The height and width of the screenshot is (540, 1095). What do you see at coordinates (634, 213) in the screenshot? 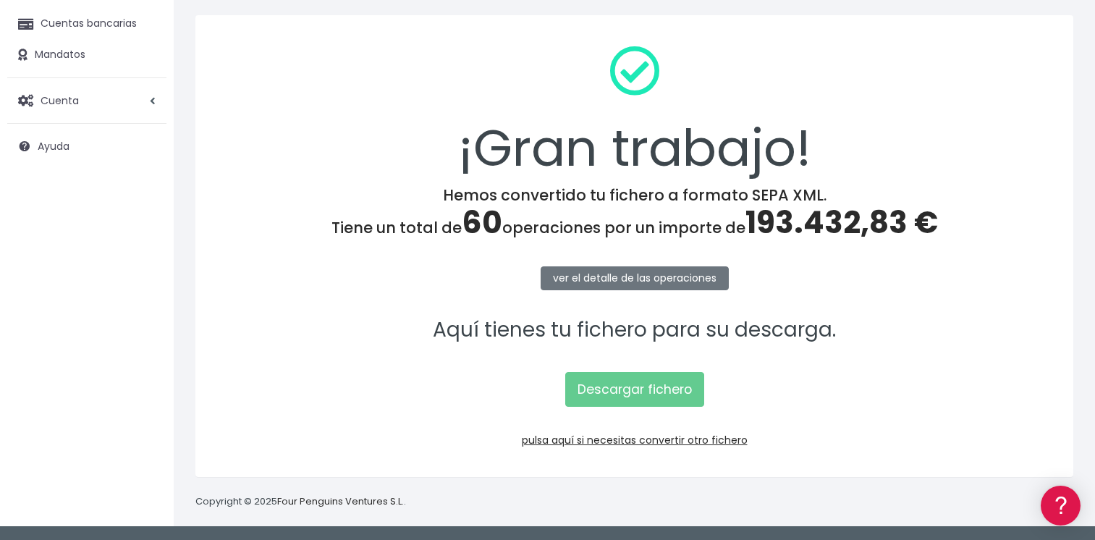
I see `h4: Hemos convertido tu fichero a formato SEPA XML. Tiene un total de operaciones por un importe de` at bounding box center [634, 213].